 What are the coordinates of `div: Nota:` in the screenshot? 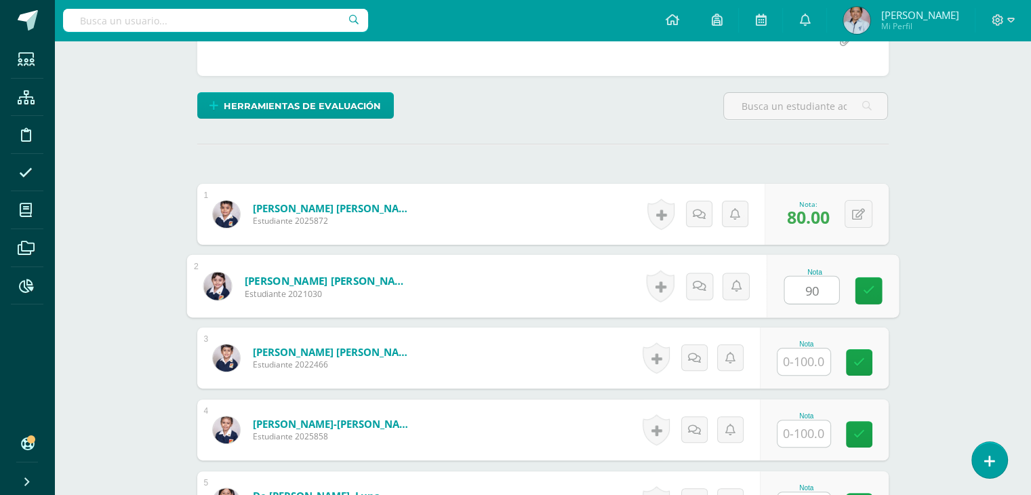 It's located at (808, 204).